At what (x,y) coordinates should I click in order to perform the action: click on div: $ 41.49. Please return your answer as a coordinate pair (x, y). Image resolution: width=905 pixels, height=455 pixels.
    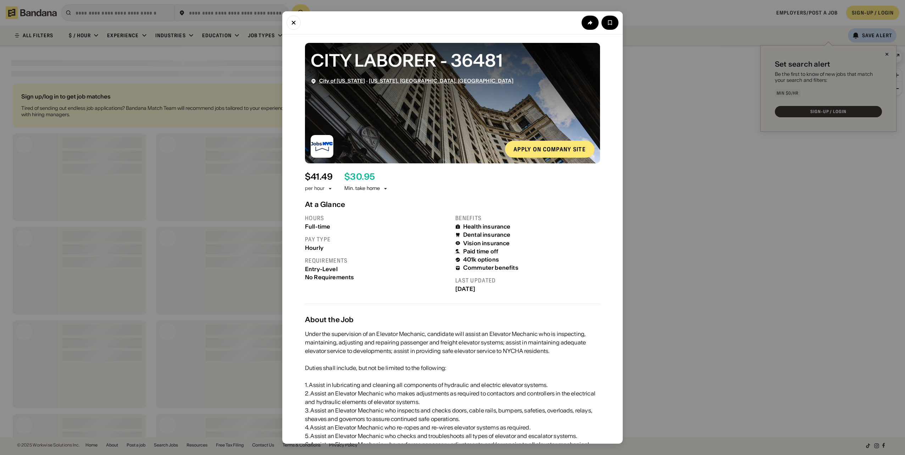
    Looking at the image, I should click on (319, 177).